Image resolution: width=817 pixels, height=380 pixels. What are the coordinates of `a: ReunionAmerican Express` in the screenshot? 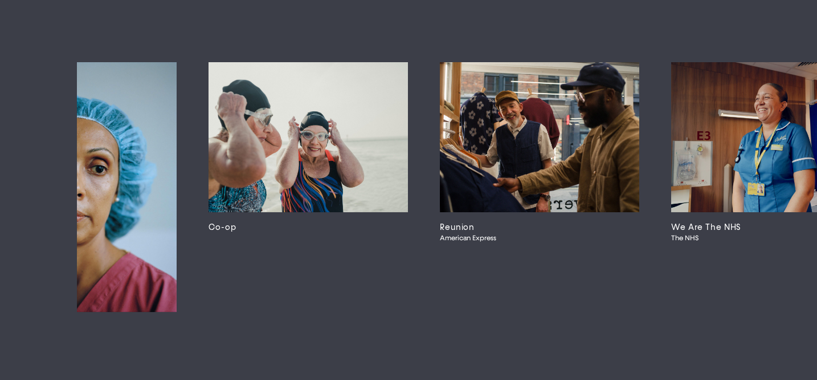 It's located at (540, 206).